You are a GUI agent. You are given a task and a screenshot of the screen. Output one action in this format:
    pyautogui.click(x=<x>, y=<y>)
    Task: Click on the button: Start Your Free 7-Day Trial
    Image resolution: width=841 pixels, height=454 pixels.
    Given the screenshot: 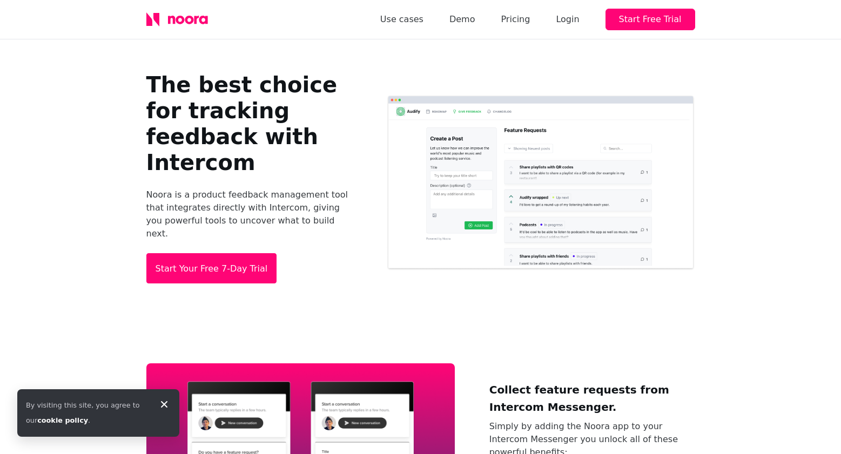 What is the action you would take?
    pyautogui.click(x=212, y=269)
    